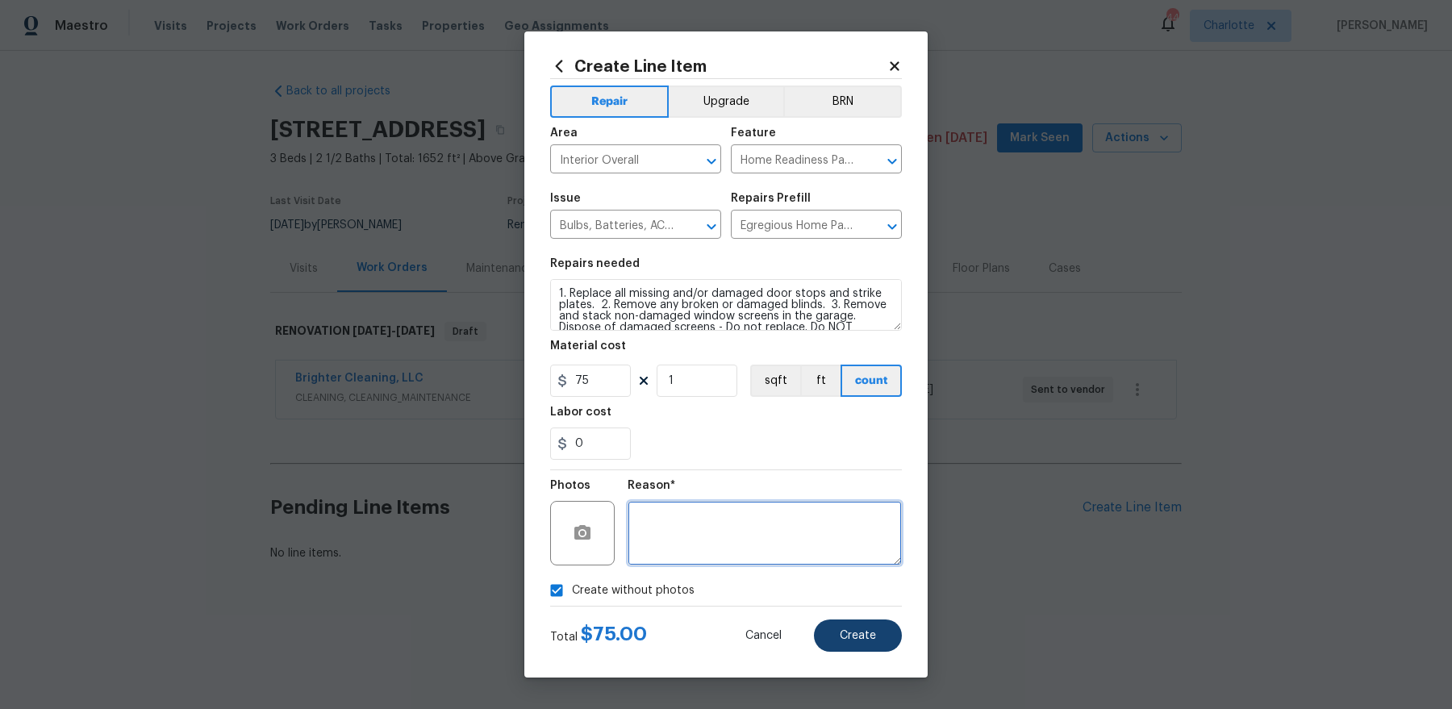 Image resolution: width=1452 pixels, height=709 pixels. Describe the element at coordinates (857, 636) in the screenshot. I see `button: Create` at that location.